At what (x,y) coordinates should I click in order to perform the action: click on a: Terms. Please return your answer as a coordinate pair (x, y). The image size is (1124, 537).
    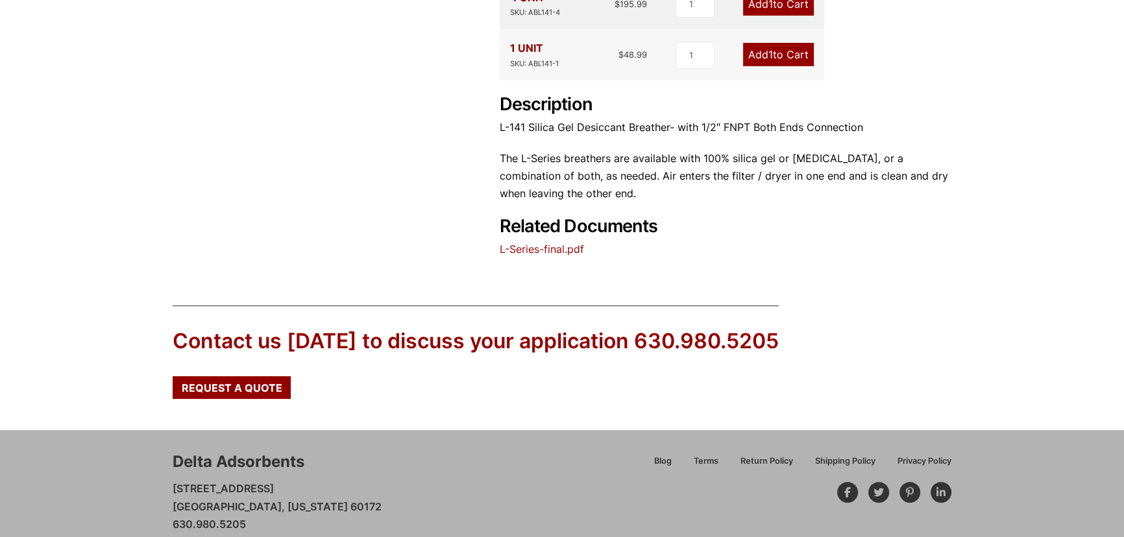
    Looking at the image, I should click on (706, 465).